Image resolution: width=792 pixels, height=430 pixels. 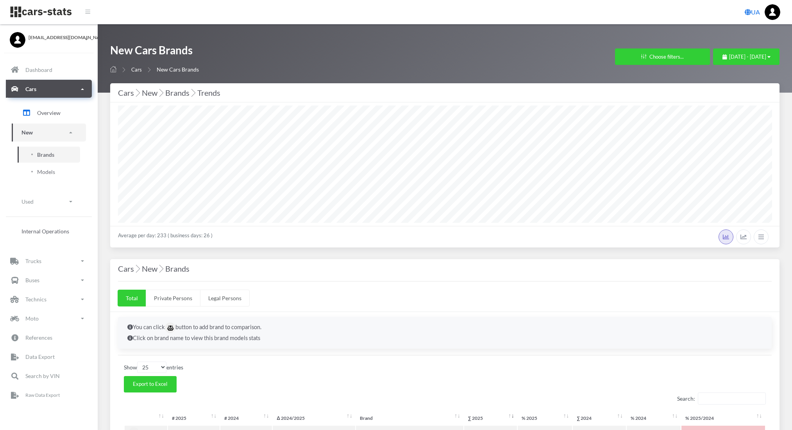 I want to click on select: Showentries, so click(x=152, y=367).